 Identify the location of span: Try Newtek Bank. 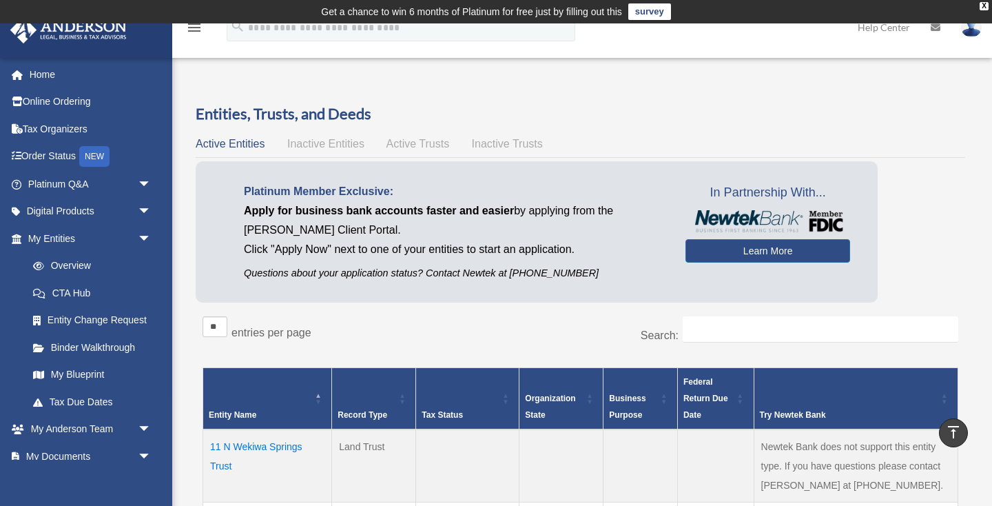
(848, 415).